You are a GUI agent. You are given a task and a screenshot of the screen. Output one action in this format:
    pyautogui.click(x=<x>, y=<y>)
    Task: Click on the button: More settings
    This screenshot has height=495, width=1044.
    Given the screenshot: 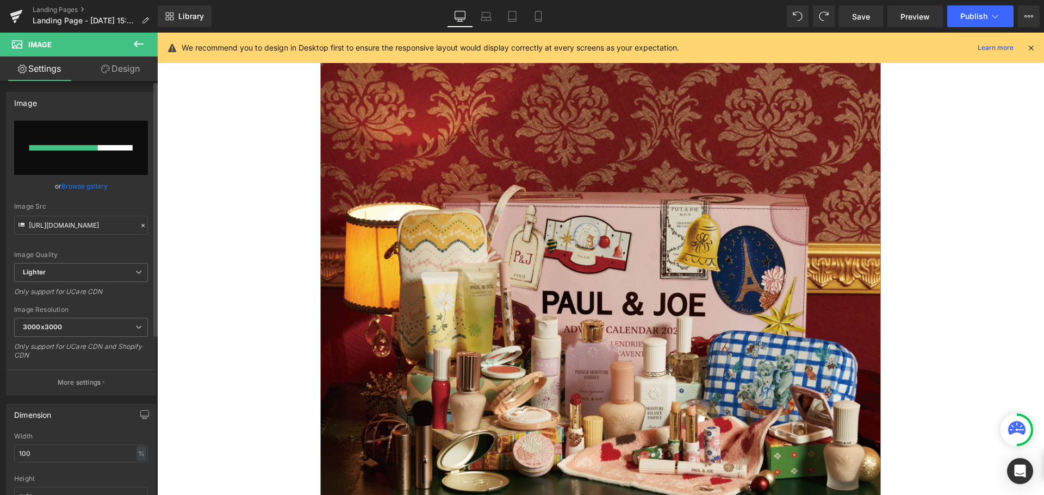 What is the action you would take?
    pyautogui.click(x=81, y=382)
    